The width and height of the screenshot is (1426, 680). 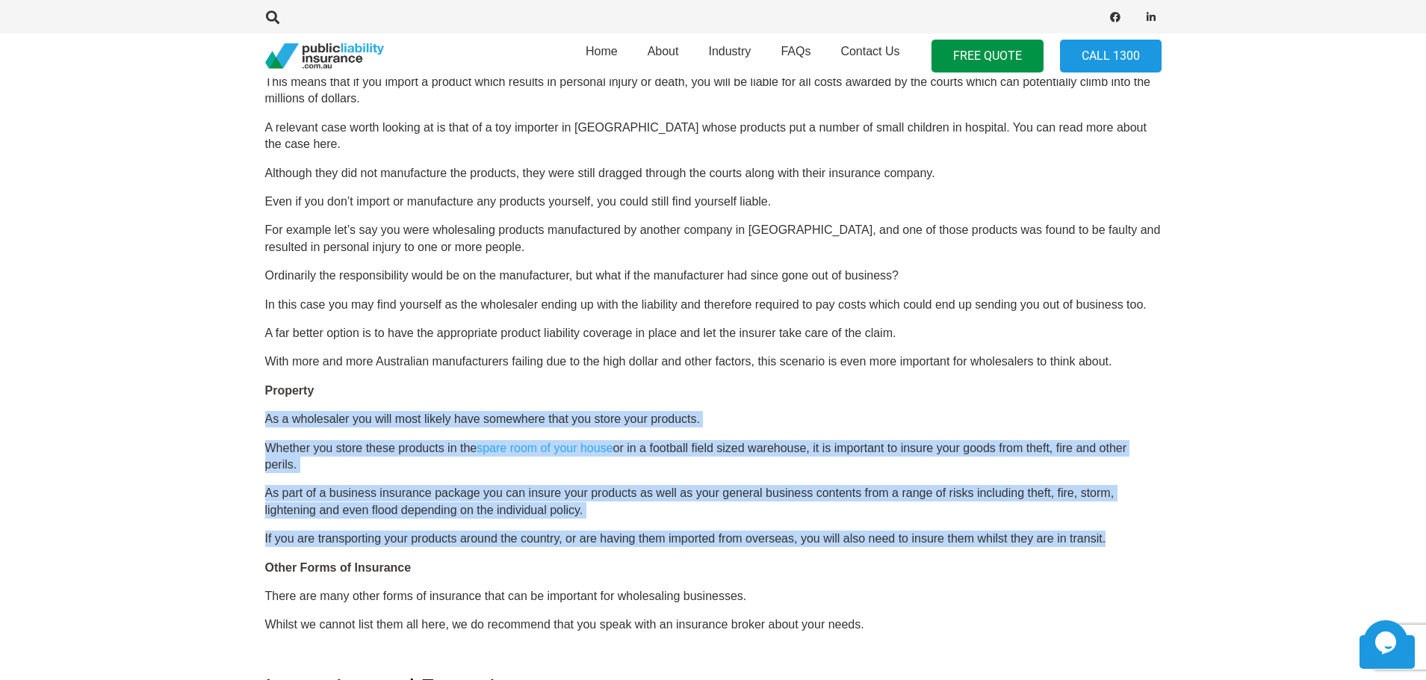 I want to click on a: LinkedIn, so click(x=1151, y=17).